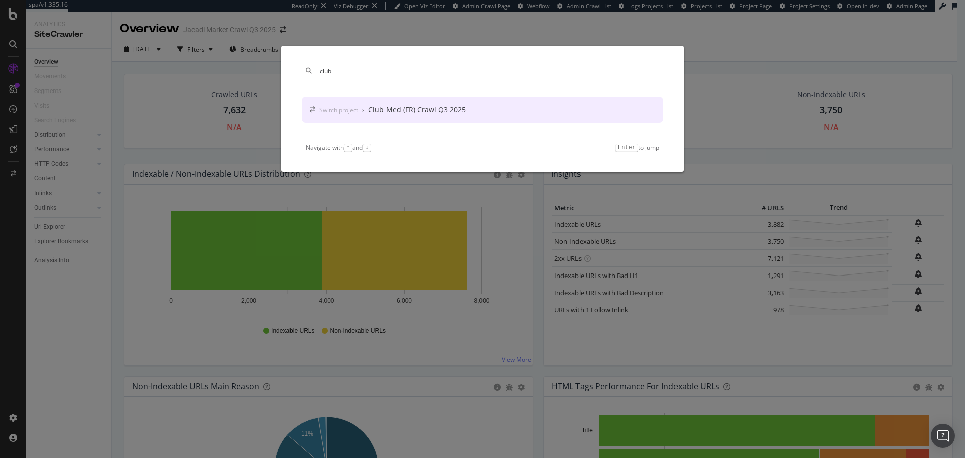  Describe the element at coordinates (490, 71) in the screenshot. I see `input: Type a command or search…` at that location.